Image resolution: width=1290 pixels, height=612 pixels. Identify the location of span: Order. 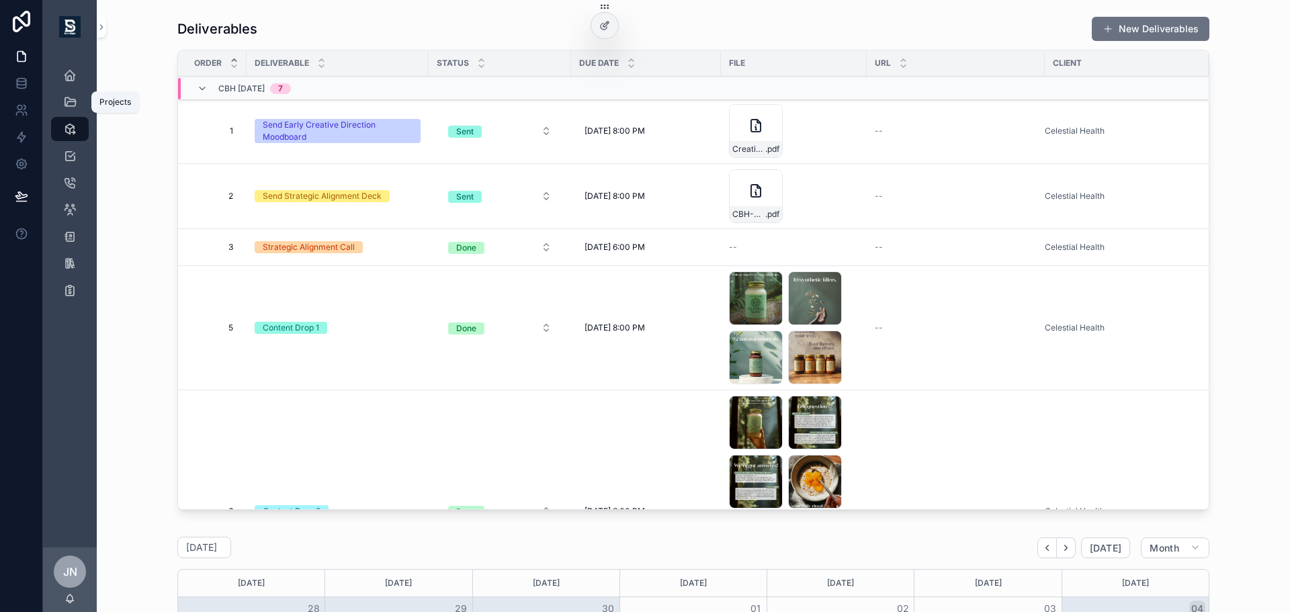
(208, 63).